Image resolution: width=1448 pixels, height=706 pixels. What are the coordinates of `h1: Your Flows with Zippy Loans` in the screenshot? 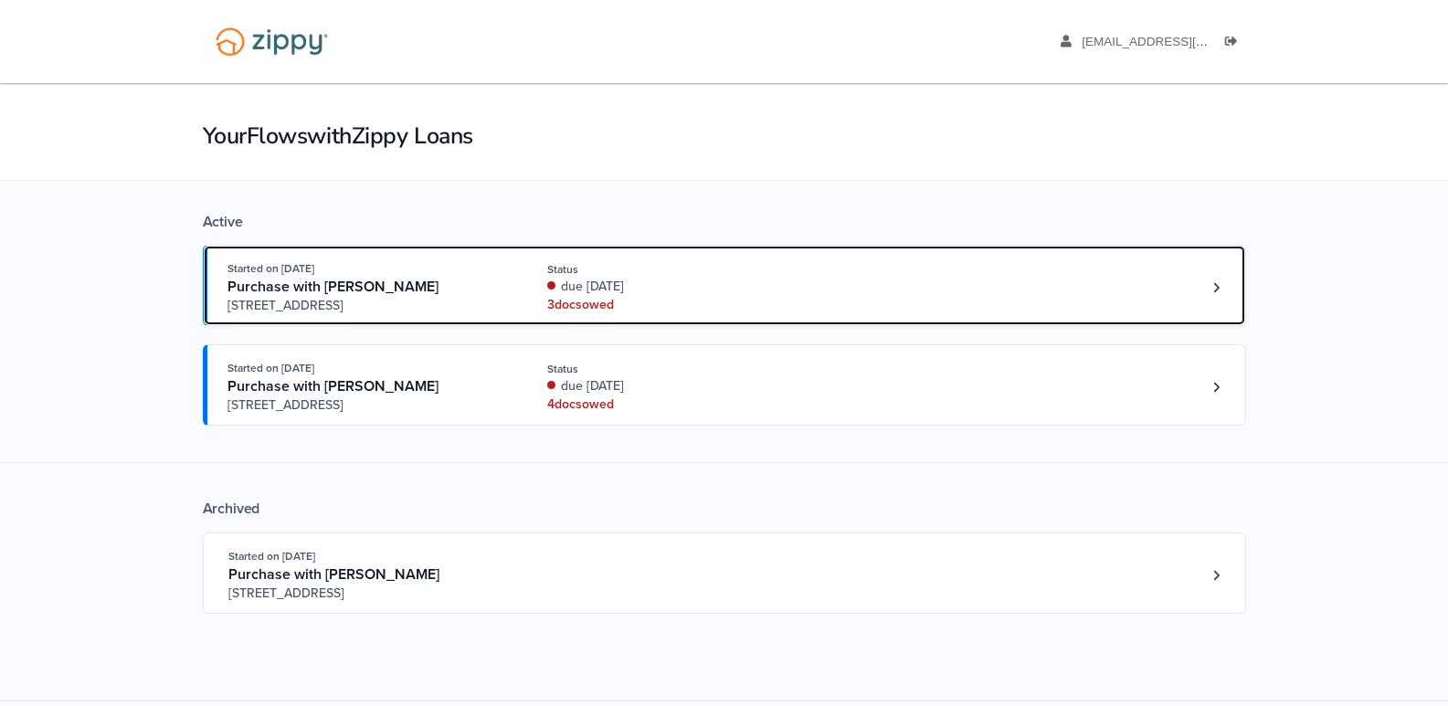 It's located at (724, 136).